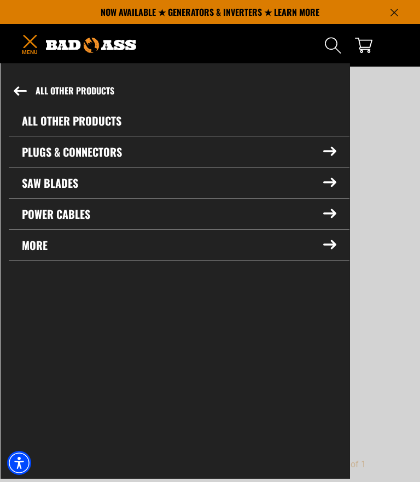 The width and height of the screenshot is (420, 482). I want to click on span: Menu, so click(29, 52).